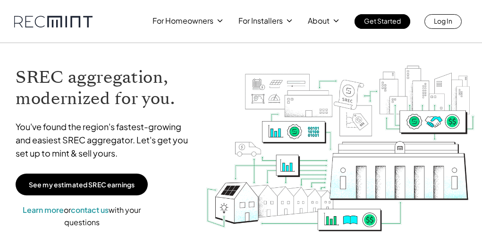  Describe the element at coordinates (43, 209) in the screenshot. I see `a: Learn more` at that location.